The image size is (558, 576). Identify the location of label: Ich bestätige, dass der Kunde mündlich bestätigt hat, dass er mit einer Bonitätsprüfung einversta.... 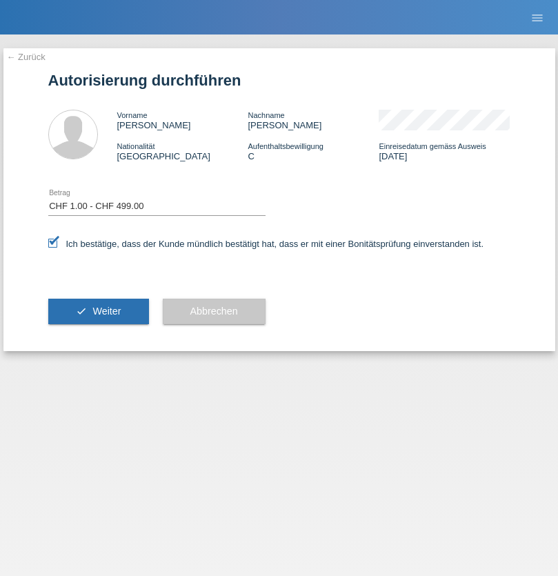
(266, 243).